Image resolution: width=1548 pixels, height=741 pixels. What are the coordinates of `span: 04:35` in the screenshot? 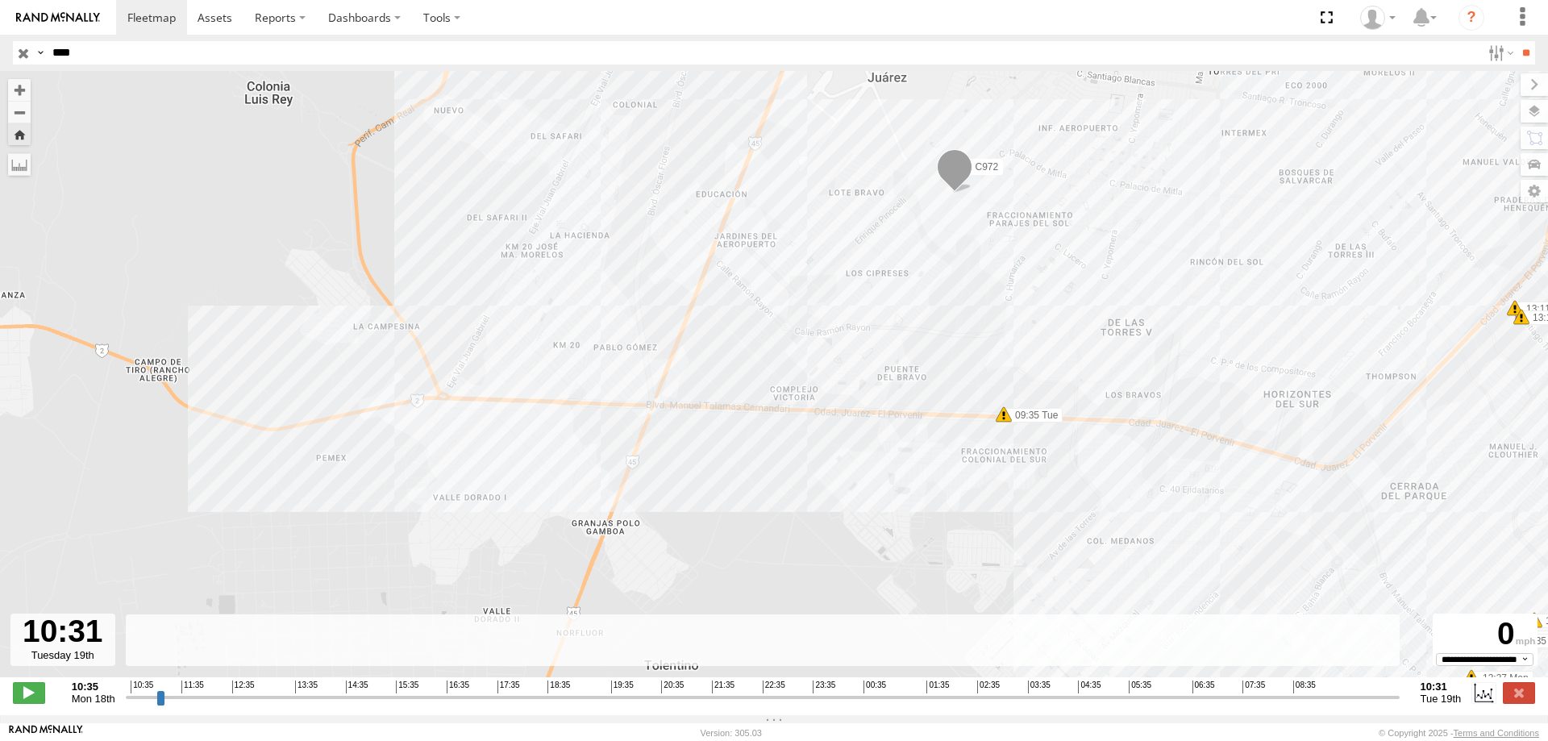 It's located at (1089, 687).